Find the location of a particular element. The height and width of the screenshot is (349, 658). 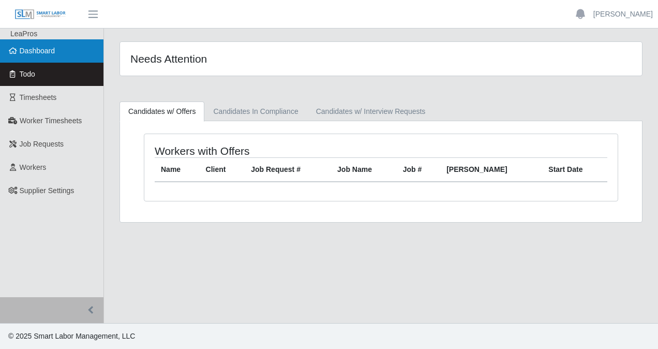

span: Todo is located at coordinates (27, 74).